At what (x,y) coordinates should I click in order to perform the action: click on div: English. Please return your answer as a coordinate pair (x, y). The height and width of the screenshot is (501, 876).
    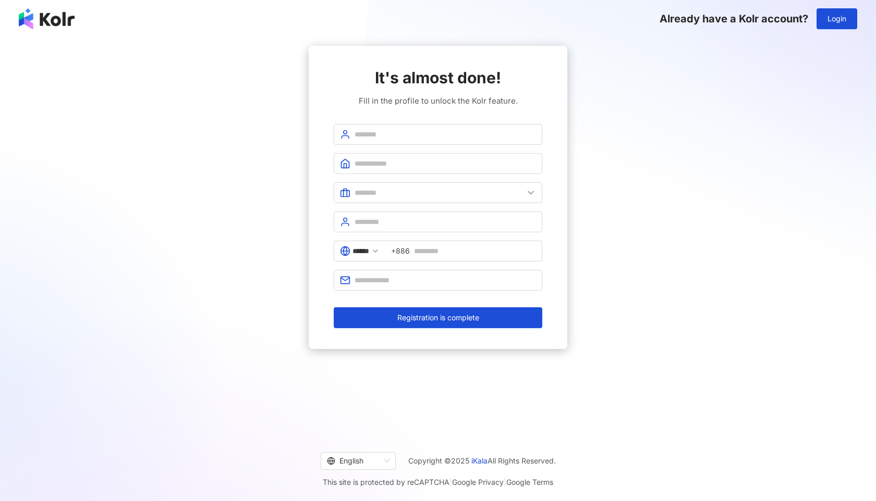
    Looking at the image, I should click on (353, 461).